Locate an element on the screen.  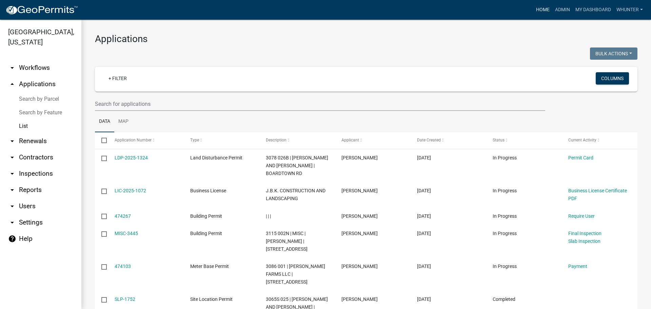
span: Land Disturbance Permit is located at coordinates (216, 158).